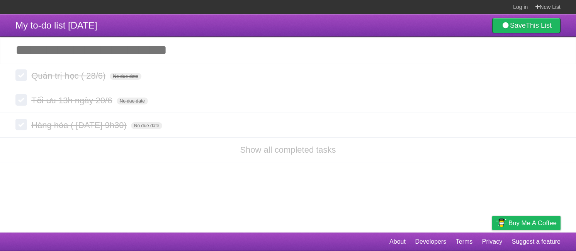 The height and width of the screenshot is (251, 576). What do you see at coordinates (69, 76) in the screenshot?
I see `span: Quản trị học ( 28/6)` at bounding box center [69, 76].